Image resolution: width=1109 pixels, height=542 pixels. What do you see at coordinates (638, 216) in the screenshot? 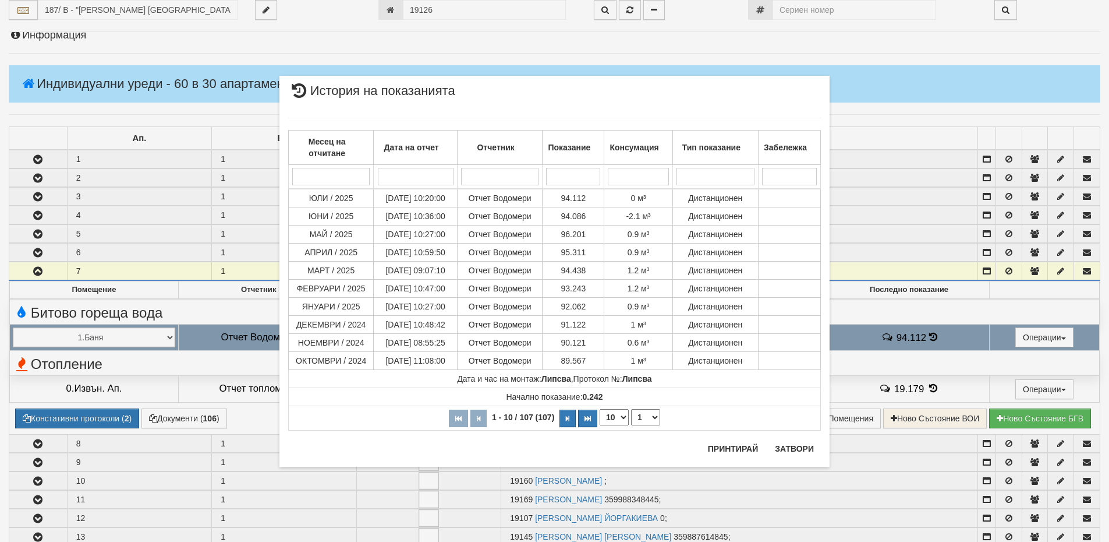
I see `span: -2.1 м³` at bounding box center [638, 216].